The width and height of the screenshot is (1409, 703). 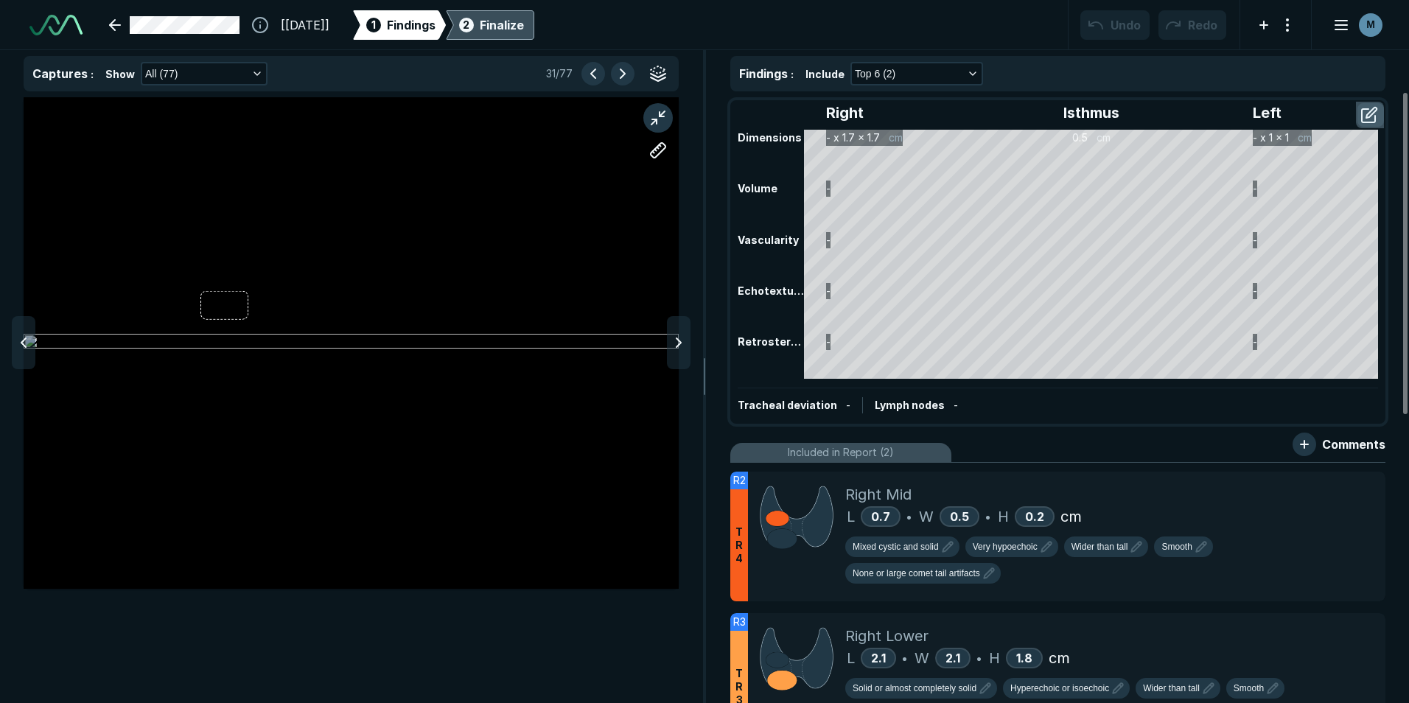 I want to click on span: 2, so click(x=466, y=24).